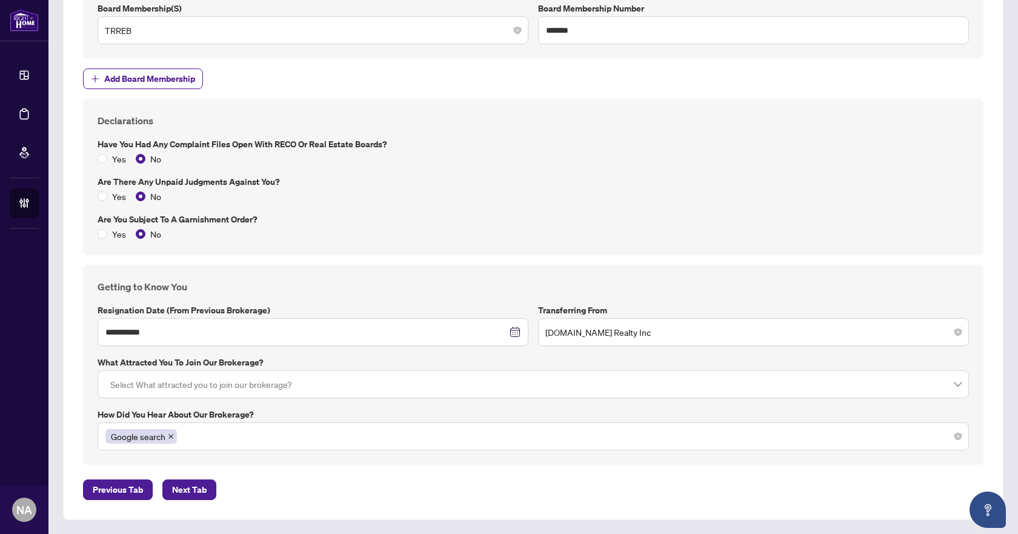 The height and width of the screenshot is (534, 1018). I want to click on h4: Getting to Know You, so click(533, 287).